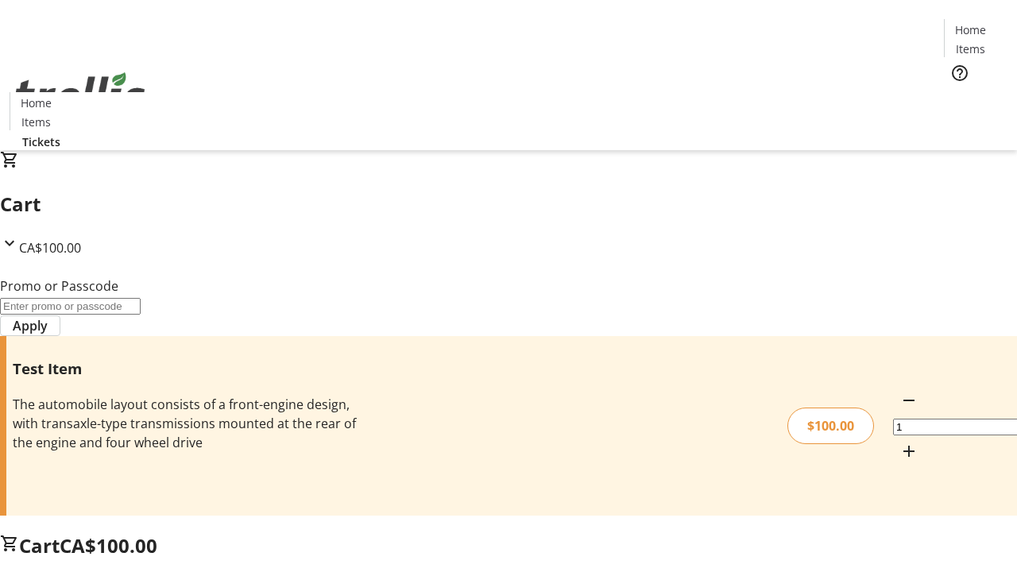 The image size is (1017, 572). I want to click on div: $100.00, so click(830, 426).